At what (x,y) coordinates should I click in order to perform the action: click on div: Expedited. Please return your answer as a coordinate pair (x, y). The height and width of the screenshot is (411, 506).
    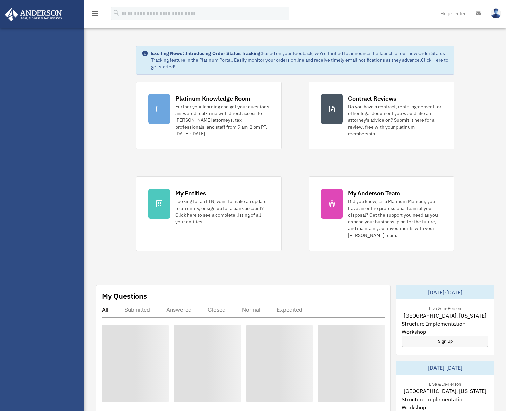
    Looking at the image, I should click on (289, 309).